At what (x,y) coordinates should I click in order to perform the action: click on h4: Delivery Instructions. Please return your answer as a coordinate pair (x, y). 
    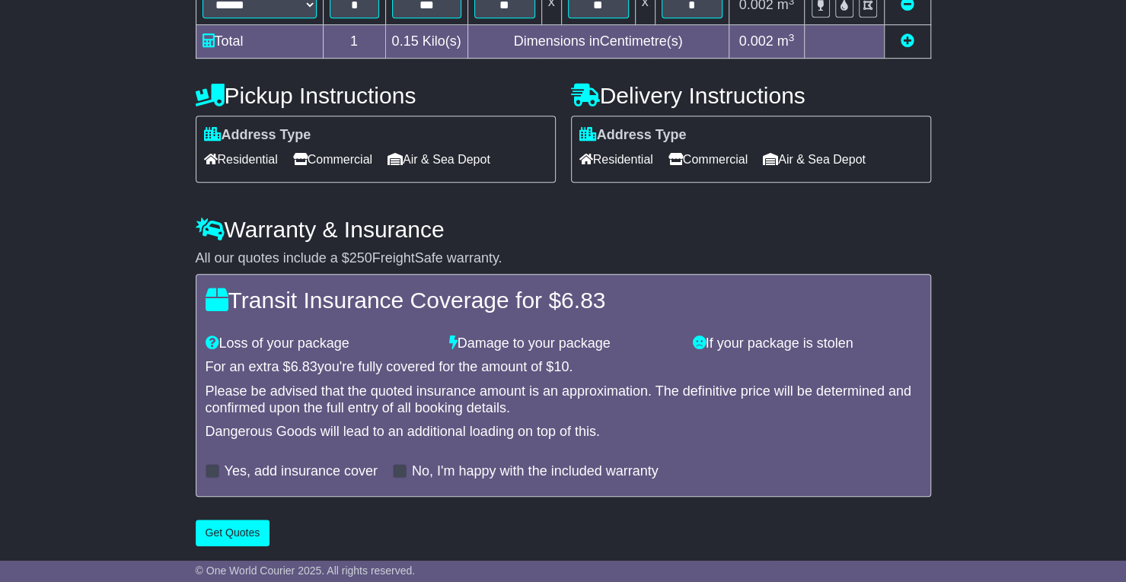
    Looking at the image, I should click on (751, 95).